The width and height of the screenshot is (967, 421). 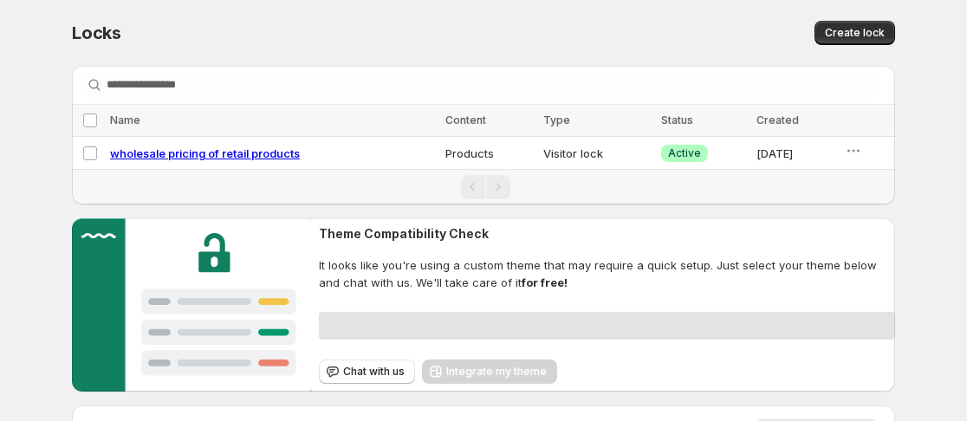 I want to click on span: Name, so click(x=125, y=120).